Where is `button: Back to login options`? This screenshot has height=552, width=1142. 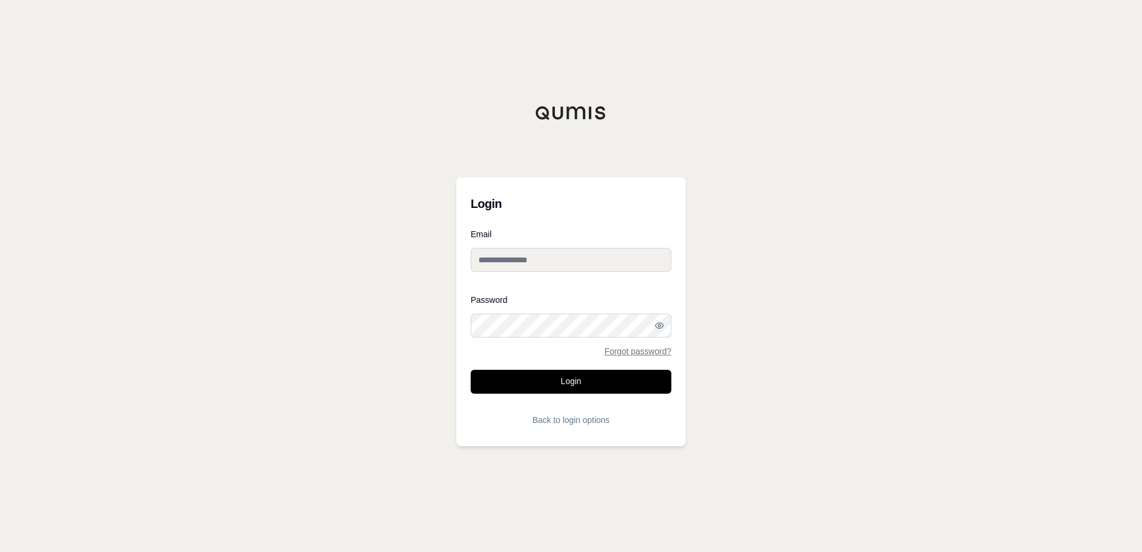 button: Back to login options is located at coordinates (571, 420).